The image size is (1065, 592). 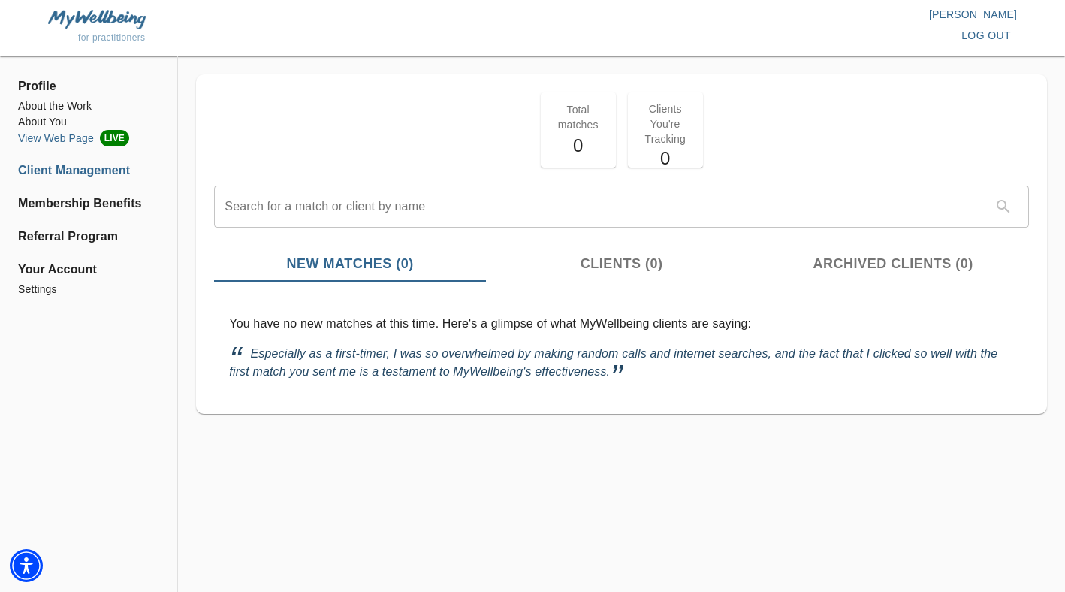 I want to click on li: Membership Benefits, so click(x=89, y=204).